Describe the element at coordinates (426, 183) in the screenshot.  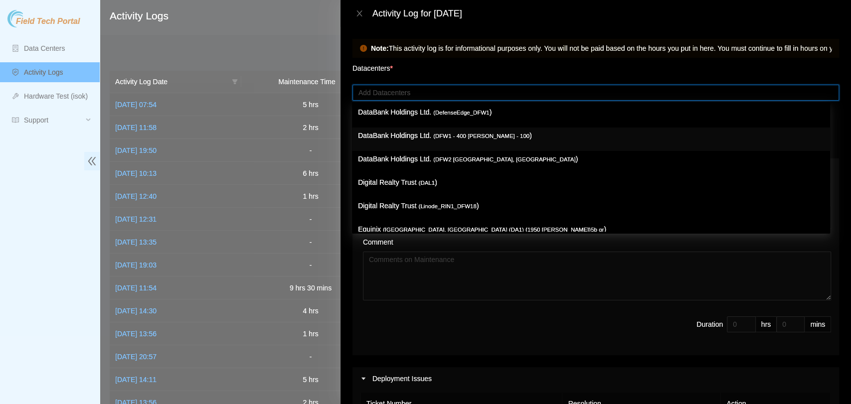
I see `span: ( DAL1` at that location.